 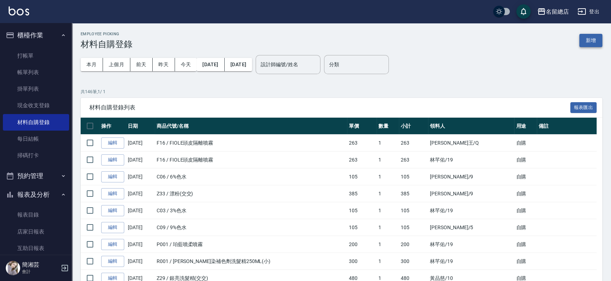 What do you see at coordinates (251, 126) in the screenshot?
I see `th: 商品代號/名稱` at bounding box center [251, 126].